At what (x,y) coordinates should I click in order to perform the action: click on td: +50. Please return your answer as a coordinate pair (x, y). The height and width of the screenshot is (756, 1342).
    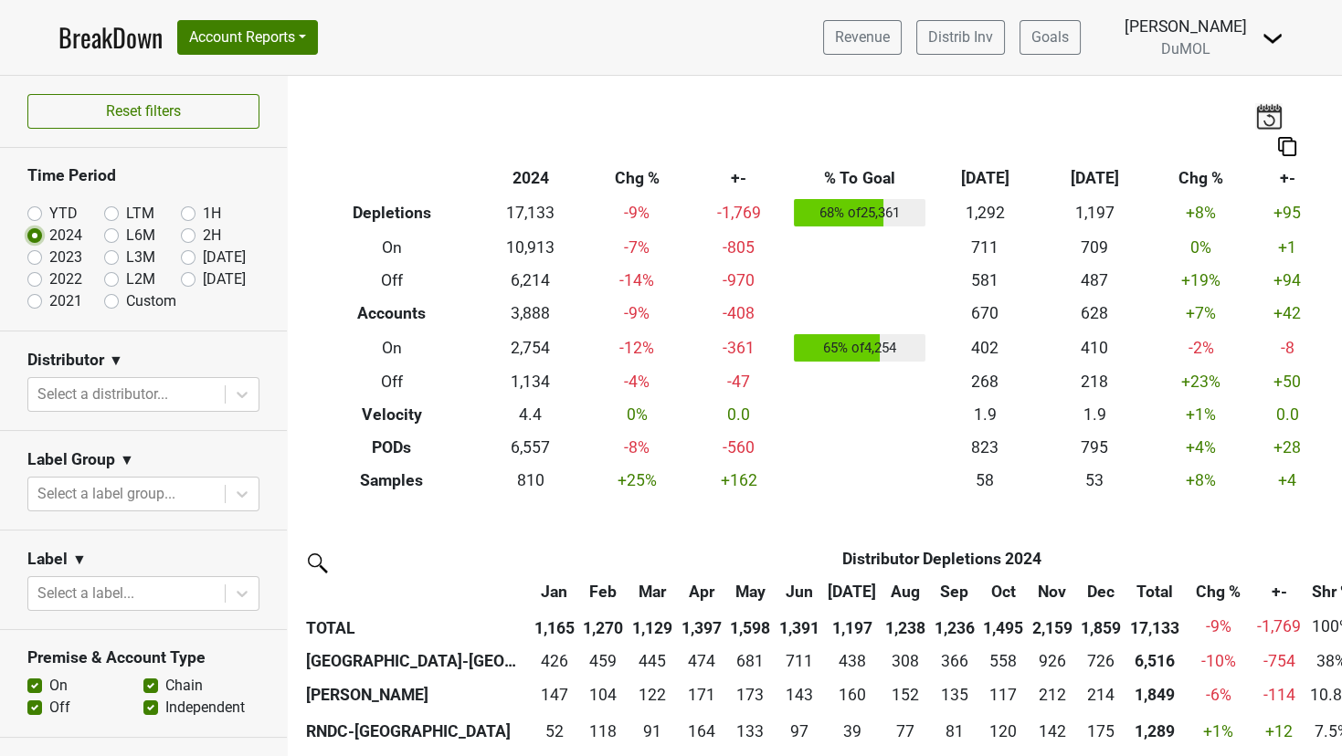
    Looking at the image, I should click on (1287, 383).